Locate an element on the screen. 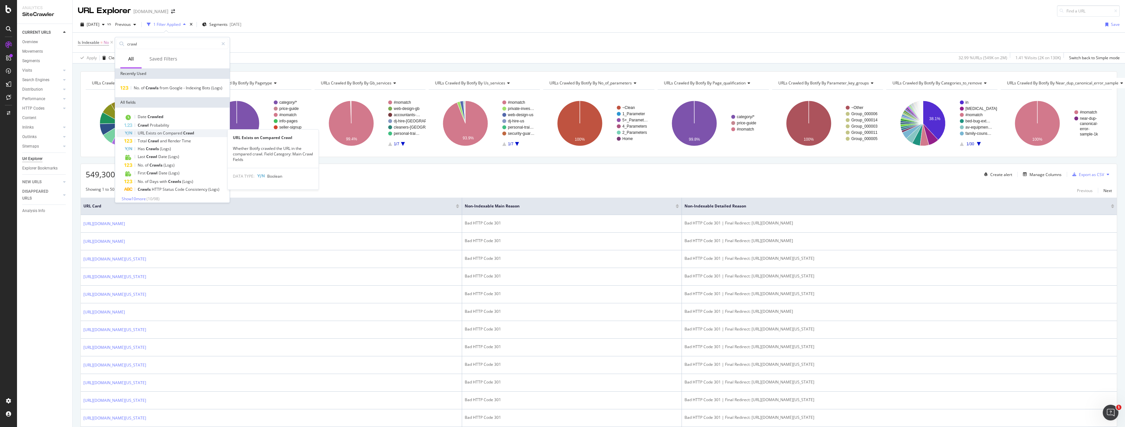 This screenshot has height=427, width=1125. span: URL is located at coordinates (142, 133).